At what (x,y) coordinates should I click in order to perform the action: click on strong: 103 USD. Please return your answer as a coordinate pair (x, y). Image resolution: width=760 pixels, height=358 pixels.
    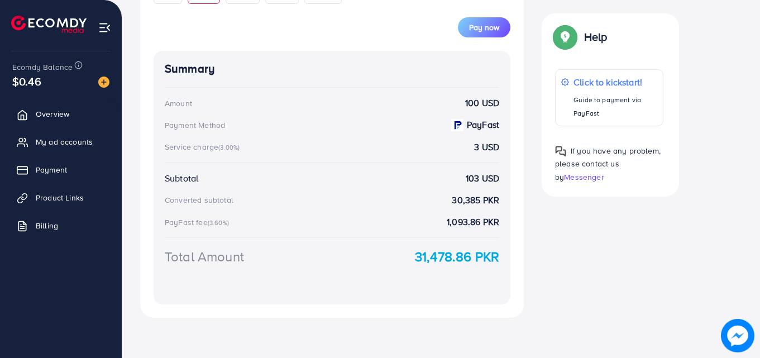
    Looking at the image, I should click on (482, 178).